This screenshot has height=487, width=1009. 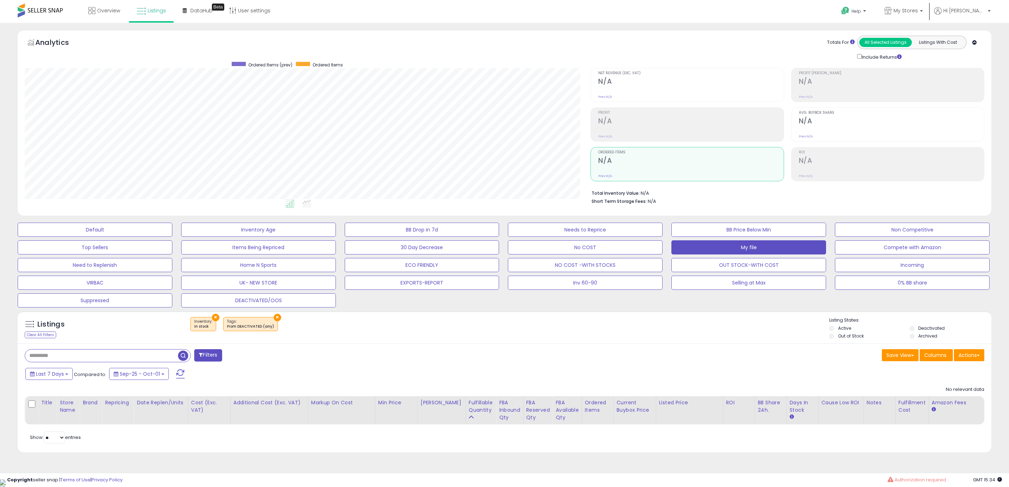 What do you see at coordinates (988, 479) in the screenshot?
I see `span: 2025-10-9 15:34 GMT` at bounding box center [988, 479].